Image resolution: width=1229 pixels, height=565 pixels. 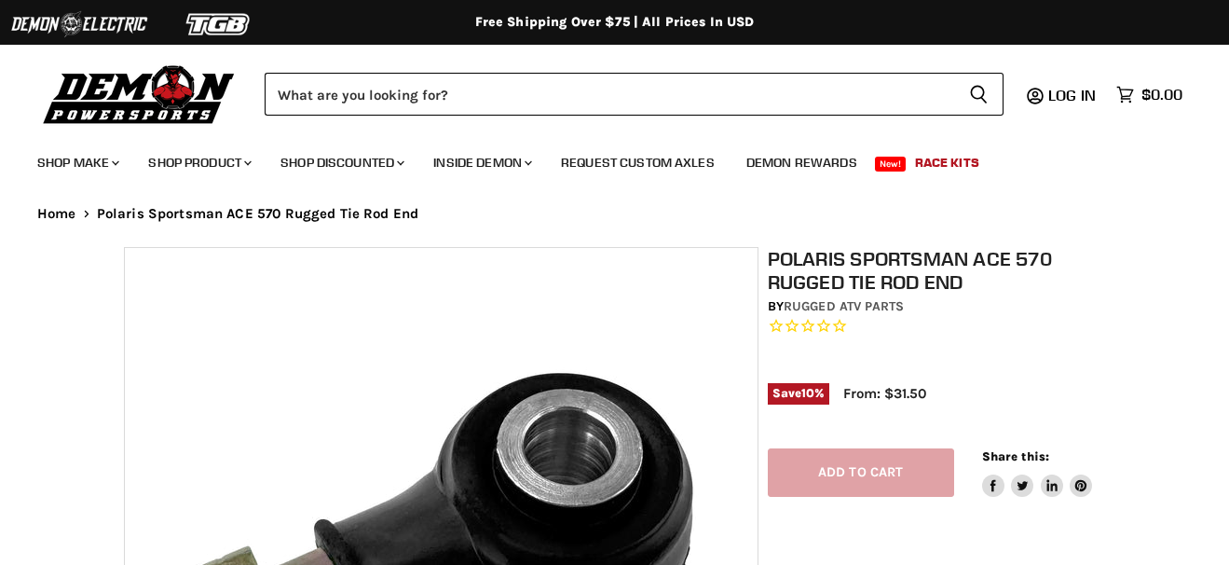 What do you see at coordinates (1073, 95) in the screenshot?
I see `a: Log in` at bounding box center [1073, 95].